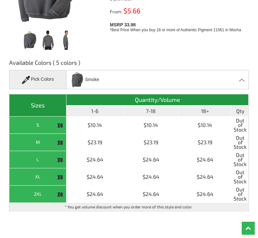  I want to click on th: 1-6, so click(95, 111).